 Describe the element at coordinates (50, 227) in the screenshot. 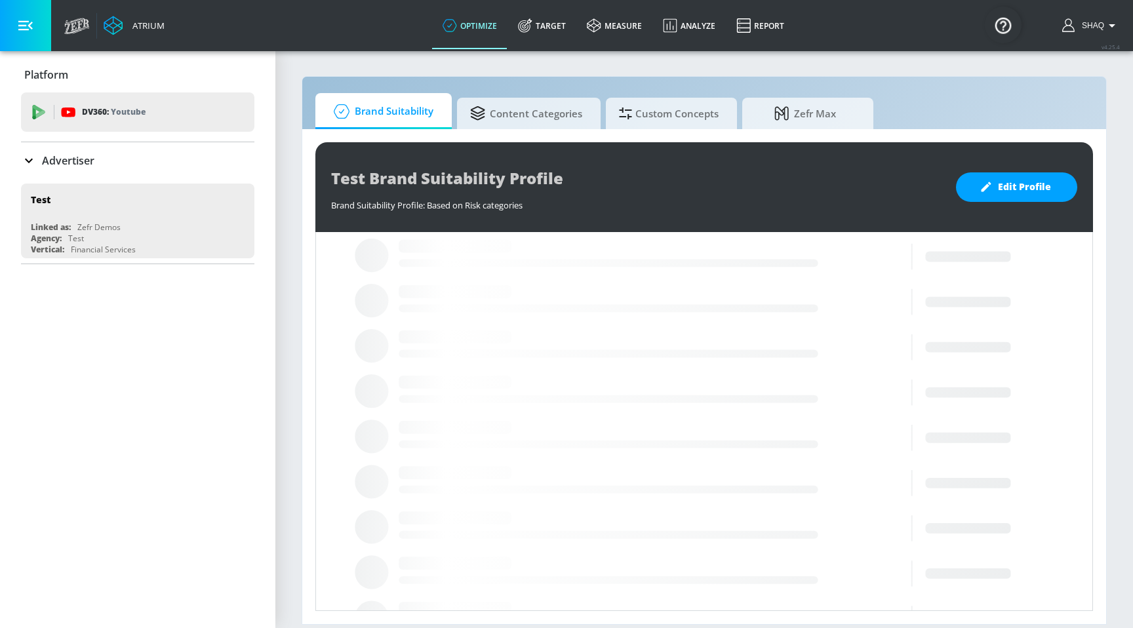

I see `div: Linked as:` at that location.